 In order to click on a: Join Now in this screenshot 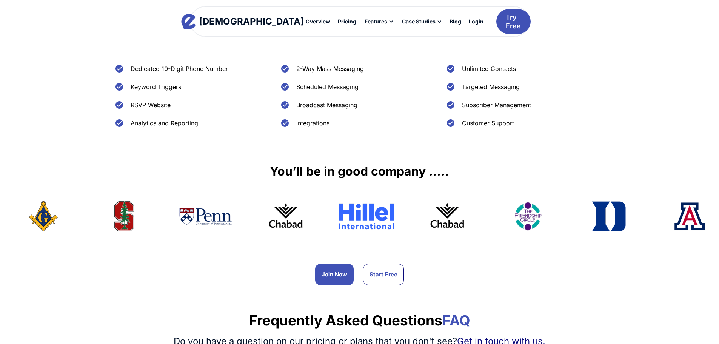, I will do `click(334, 274)`.